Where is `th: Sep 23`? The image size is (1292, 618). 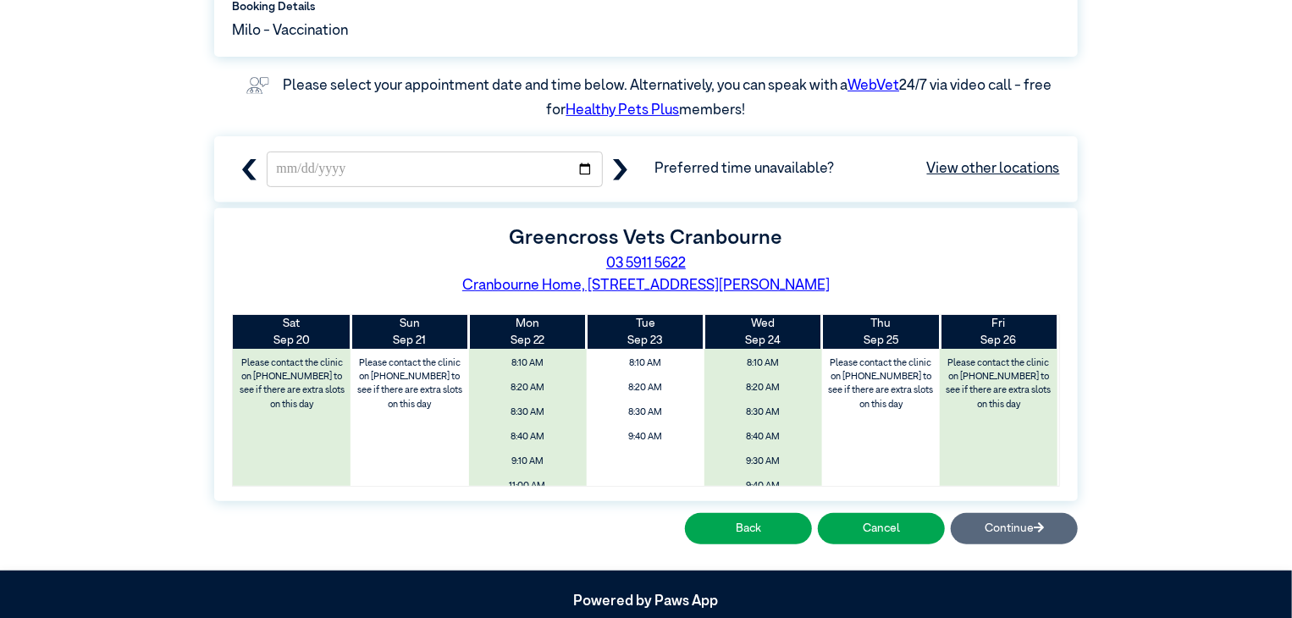 th: Sep 23 is located at coordinates (645, 332).